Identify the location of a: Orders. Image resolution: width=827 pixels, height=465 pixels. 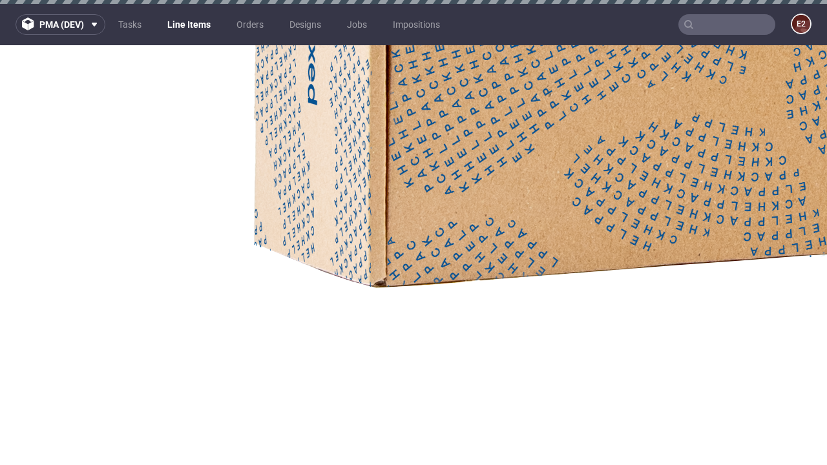
(250, 25).